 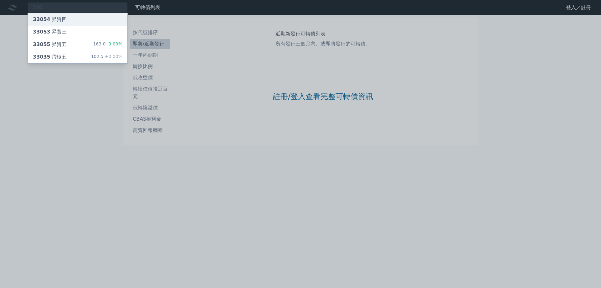 I want to click on span: 33035, so click(x=42, y=57).